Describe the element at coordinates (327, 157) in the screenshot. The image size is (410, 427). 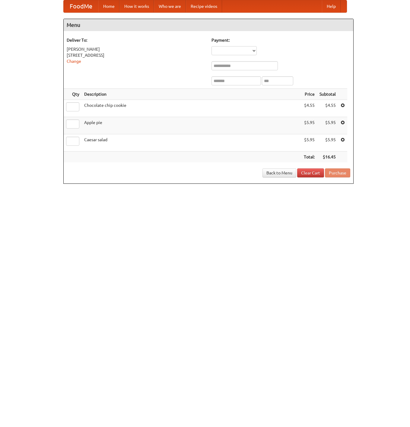
I see `th: $16.45` at that location.